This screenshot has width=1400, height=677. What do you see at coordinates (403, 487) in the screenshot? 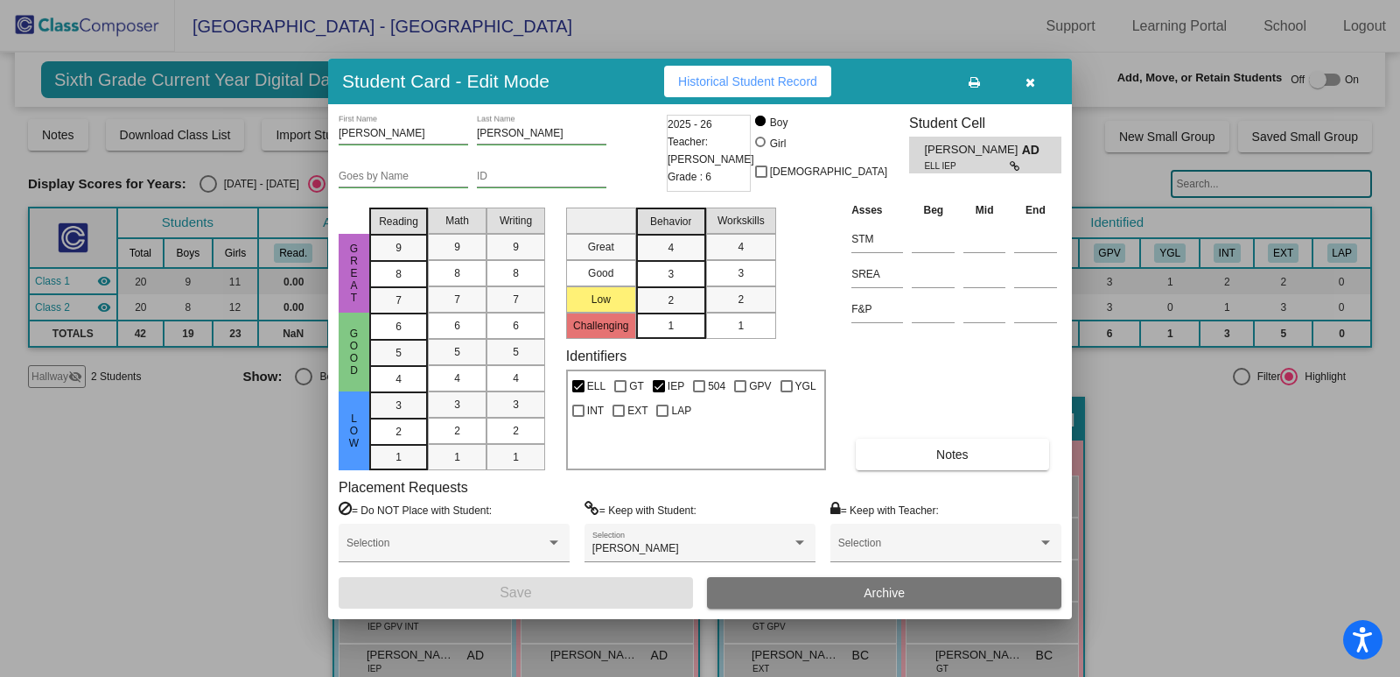
I see `label: Placement Requests` at bounding box center [403, 487].